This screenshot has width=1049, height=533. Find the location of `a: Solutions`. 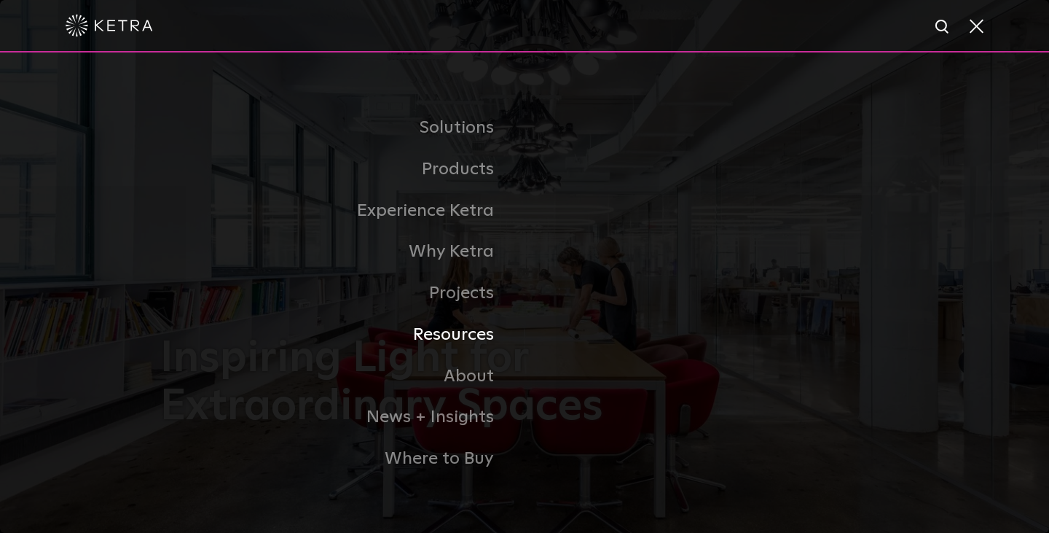

a: Solutions is located at coordinates (342, 128).